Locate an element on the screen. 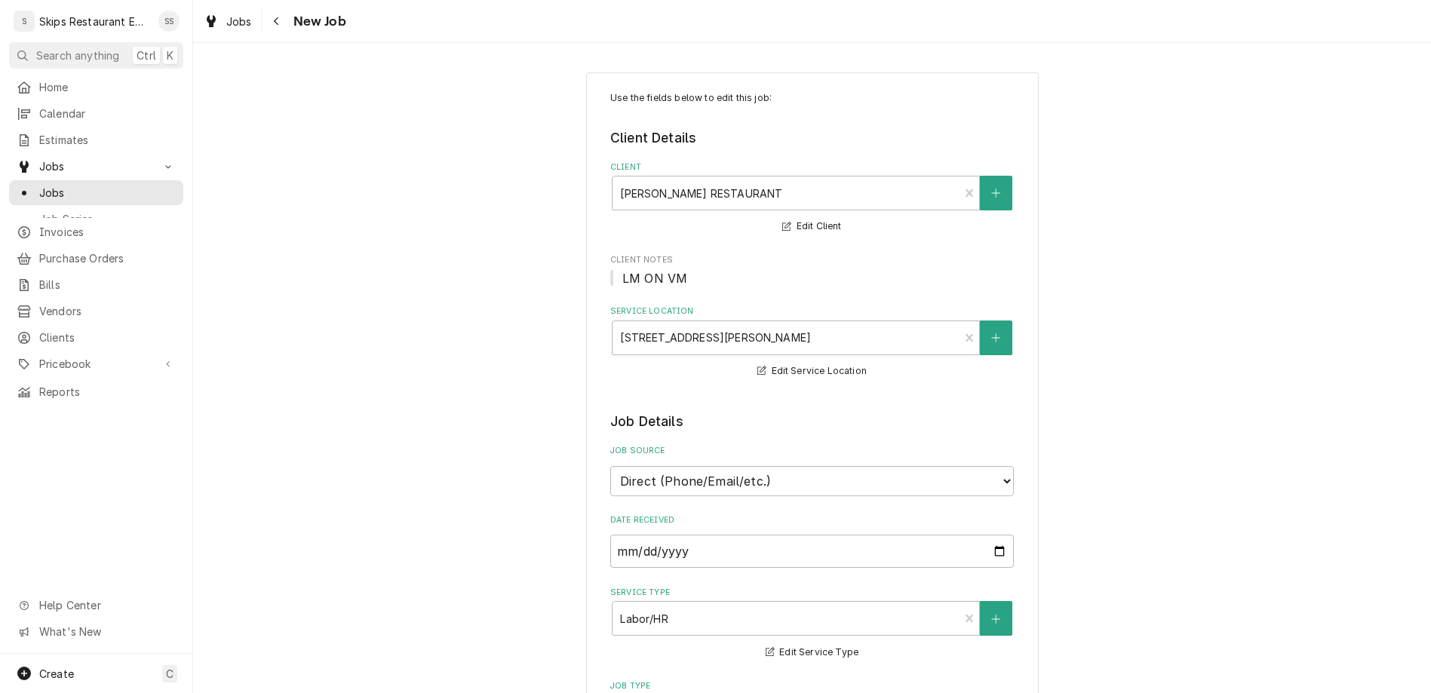 This screenshot has width=1431, height=693. label: Job Type is located at coordinates (812, 687).